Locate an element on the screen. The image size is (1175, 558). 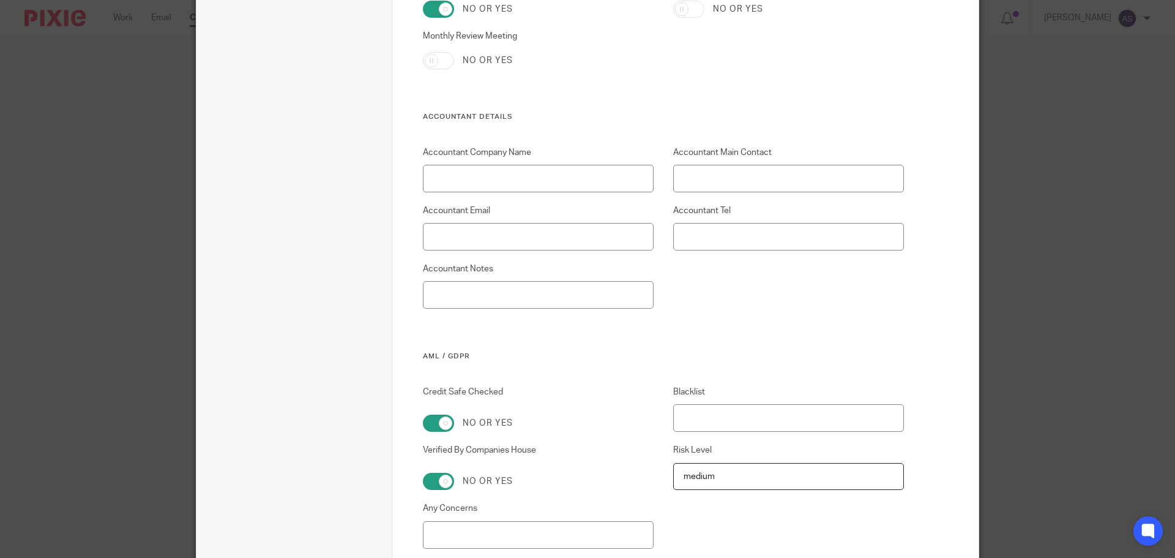
label: Blacklist is located at coordinates (789, 392).